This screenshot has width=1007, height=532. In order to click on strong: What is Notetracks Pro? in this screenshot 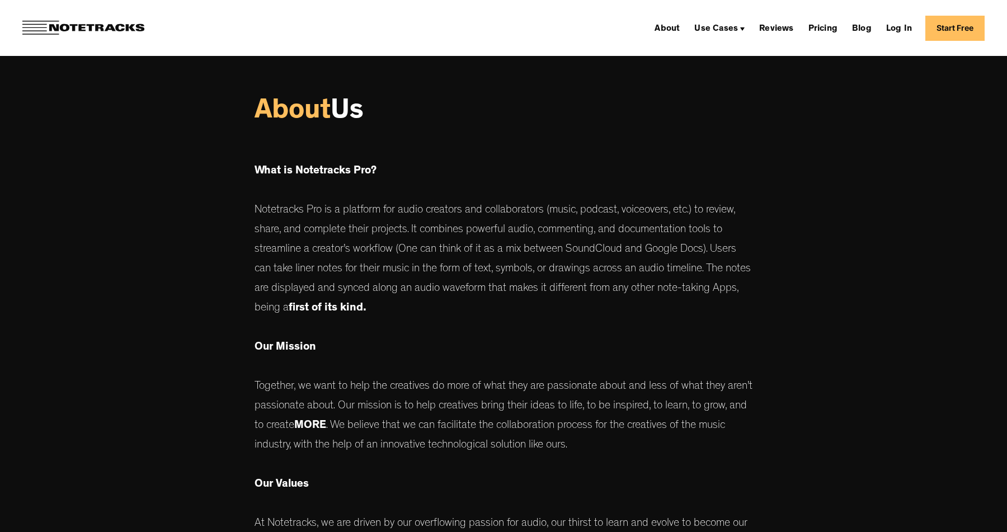, I will do `click(316, 171)`.